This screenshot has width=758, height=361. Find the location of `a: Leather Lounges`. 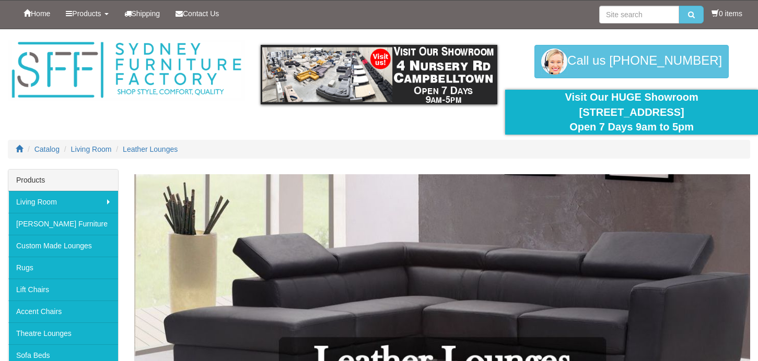

a: Leather Lounges is located at coordinates (150, 149).